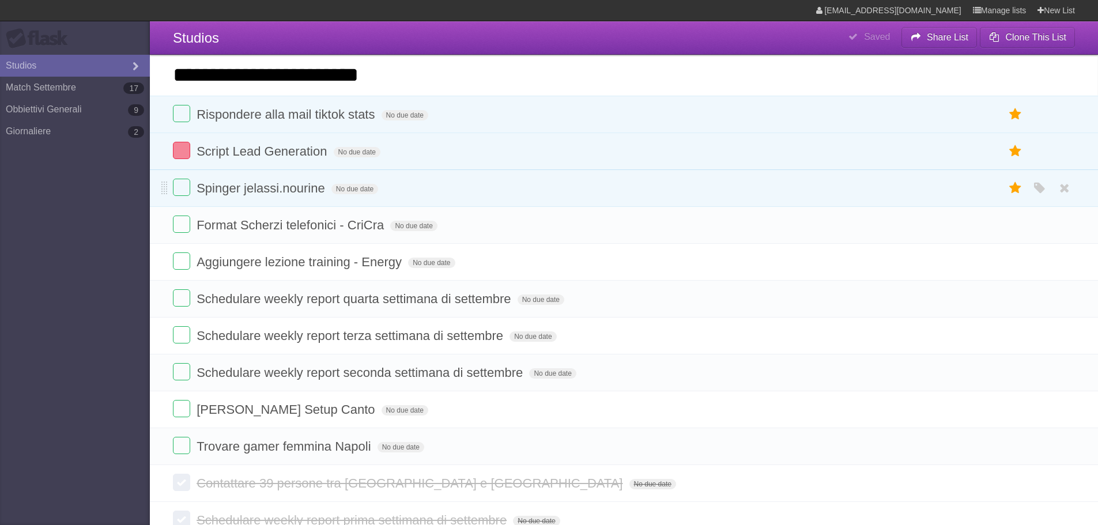  What do you see at coordinates (196, 37) in the screenshot?
I see `span: Studios` at bounding box center [196, 37].